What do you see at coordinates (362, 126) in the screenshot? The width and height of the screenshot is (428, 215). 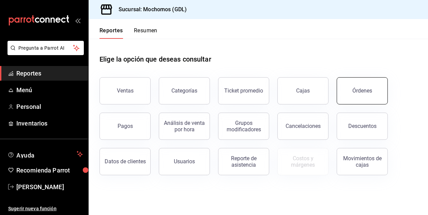 I see `div: Descuentos` at bounding box center [362, 126].